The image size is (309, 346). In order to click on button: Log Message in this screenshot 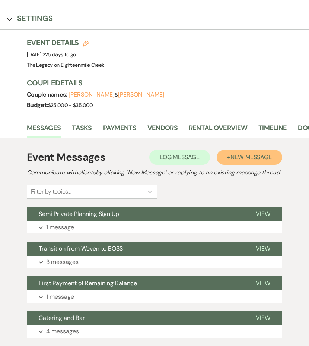, I will do `click(180, 157)`.